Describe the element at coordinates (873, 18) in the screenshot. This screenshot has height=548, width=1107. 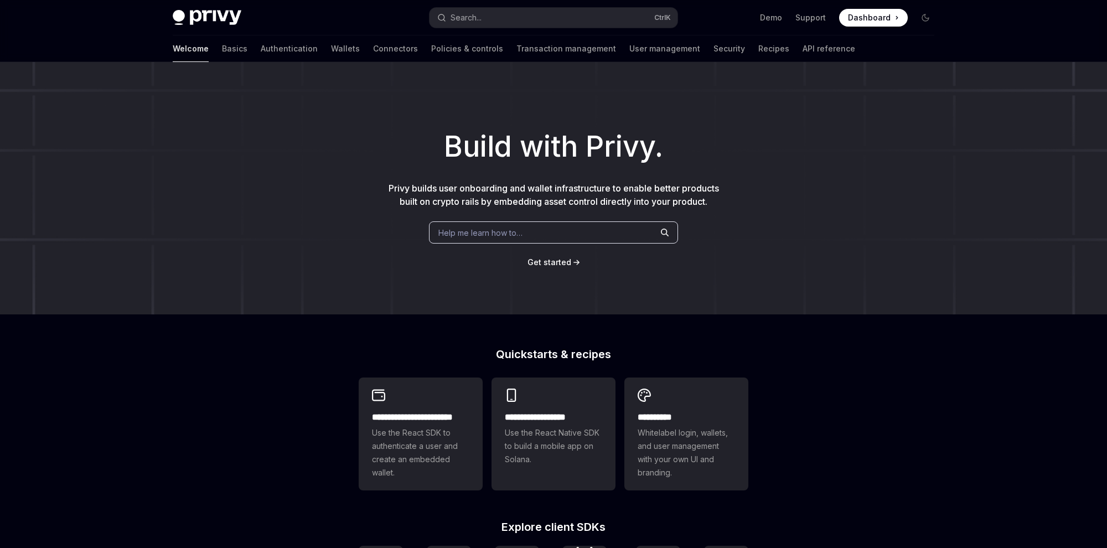
I see `a: Dashboard` at that location.